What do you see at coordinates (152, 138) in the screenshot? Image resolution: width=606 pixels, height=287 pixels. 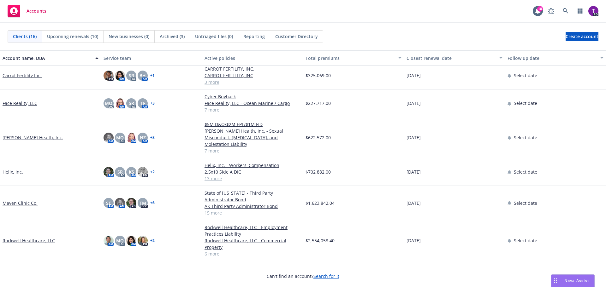 I see `a: + 8` at bounding box center [152, 138].